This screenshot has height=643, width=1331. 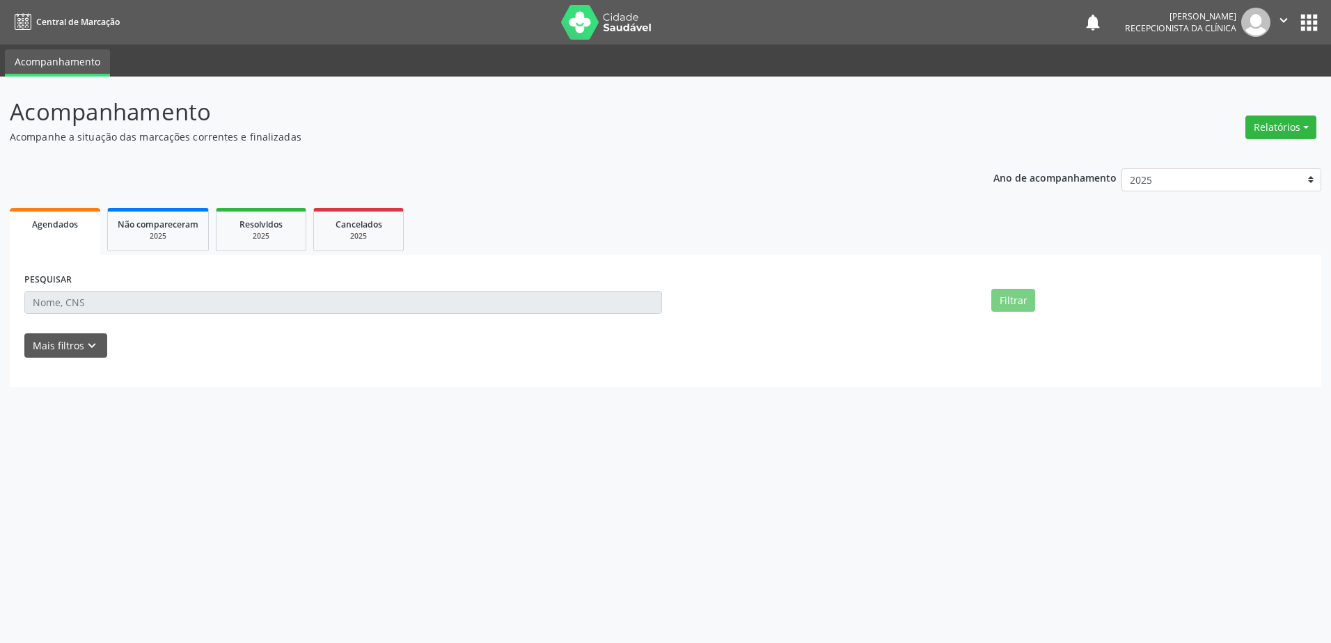 What do you see at coordinates (1281, 127) in the screenshot?
I see `button: Relatórios` at bounding box center [1281, 127].